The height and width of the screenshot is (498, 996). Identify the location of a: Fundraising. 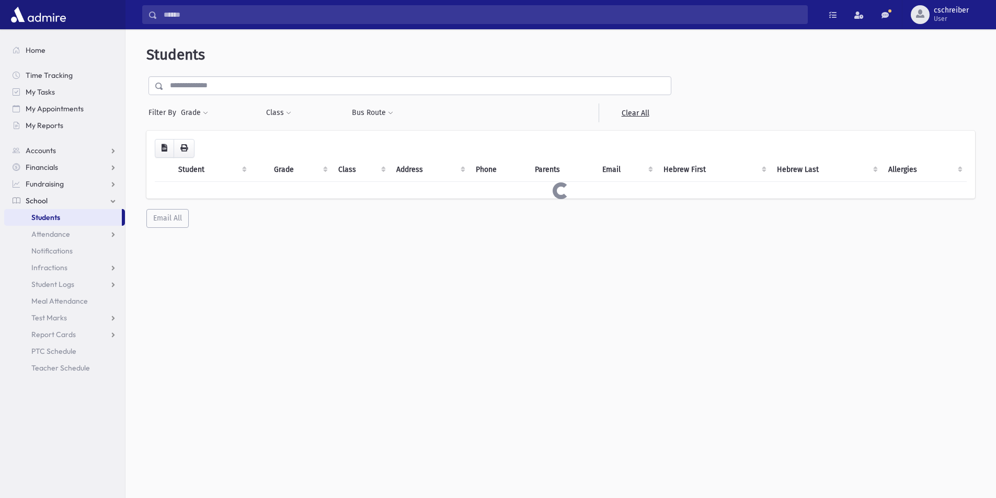
(64, 184).